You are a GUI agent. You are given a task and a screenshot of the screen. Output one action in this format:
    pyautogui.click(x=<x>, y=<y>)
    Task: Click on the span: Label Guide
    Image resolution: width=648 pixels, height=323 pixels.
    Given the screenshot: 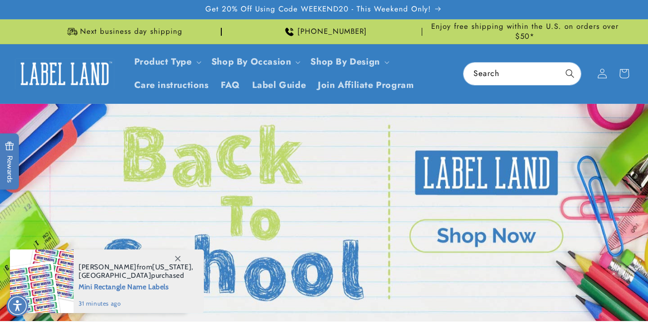 What is the action you would take?
    pyautogui.click(x=279, y=85)
    